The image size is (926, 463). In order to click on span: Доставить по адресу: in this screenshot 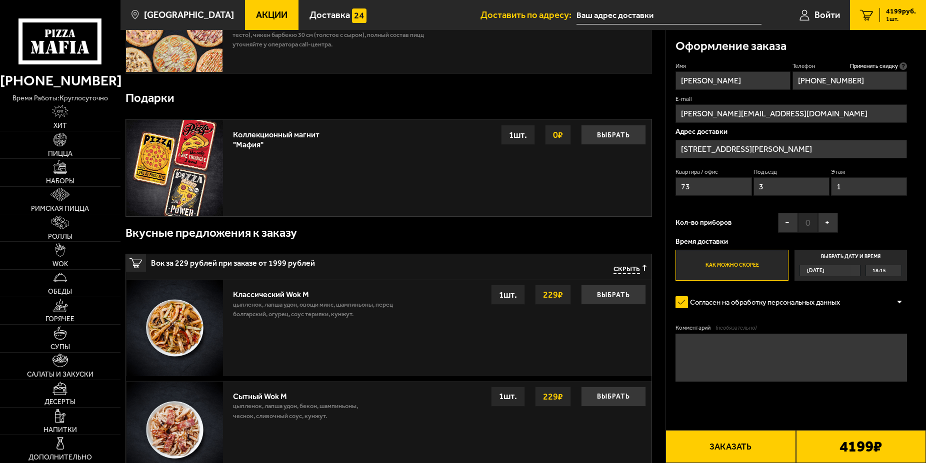, I will do `click(528, 15)`.